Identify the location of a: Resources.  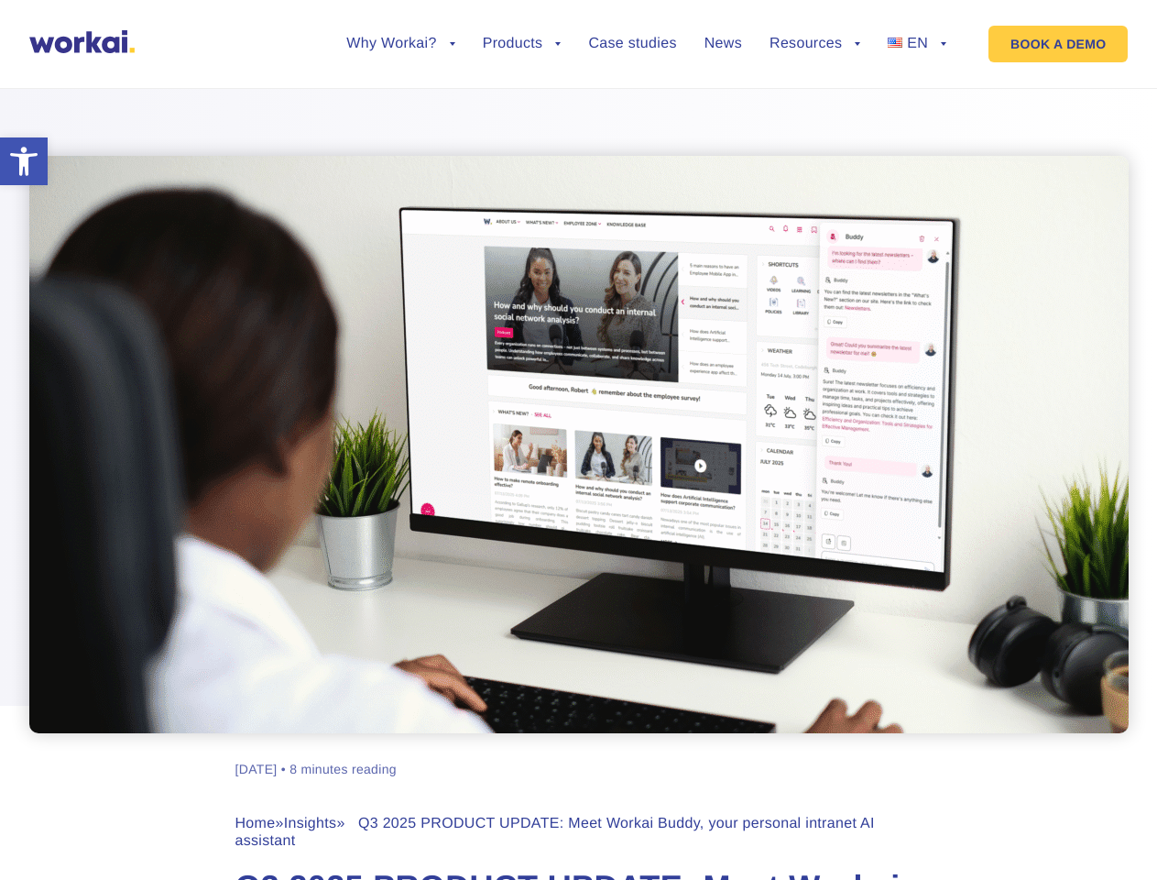
(815, 44).